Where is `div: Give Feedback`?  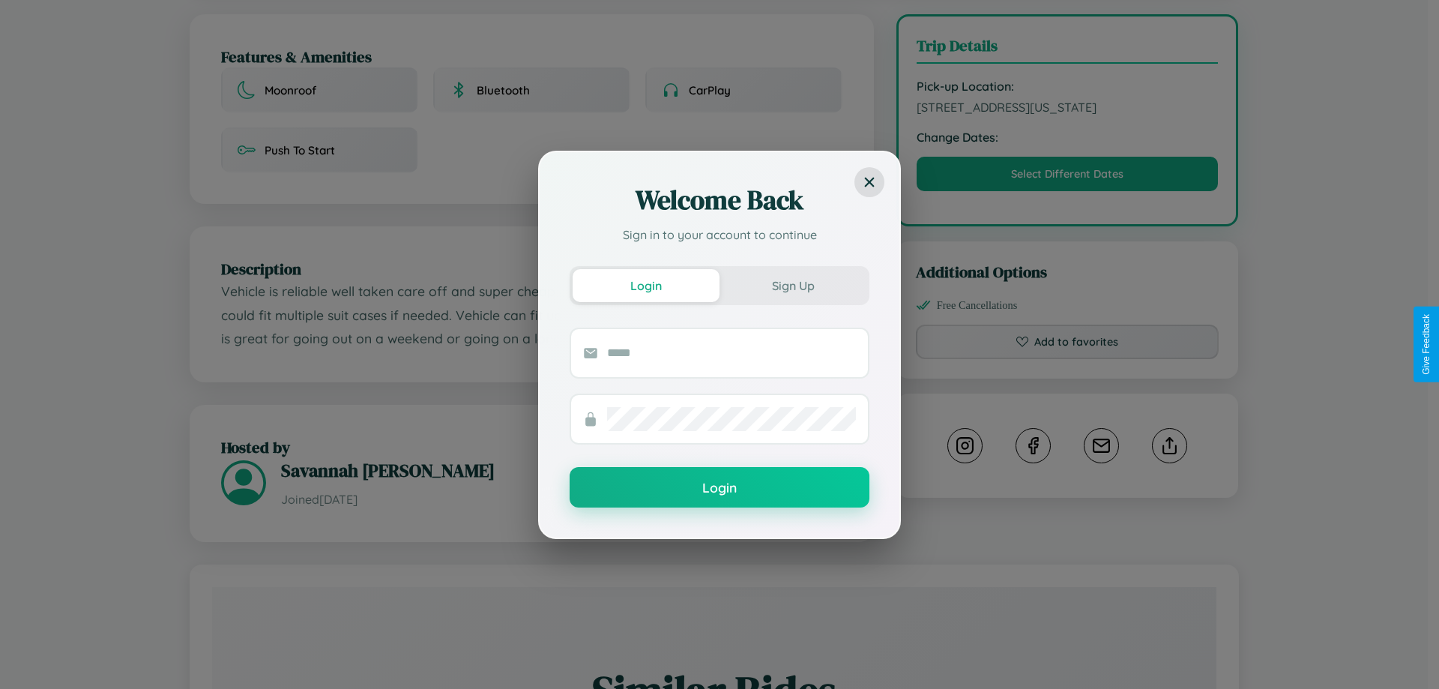 div: Give Feedback is located at coordinates (1426, 344).